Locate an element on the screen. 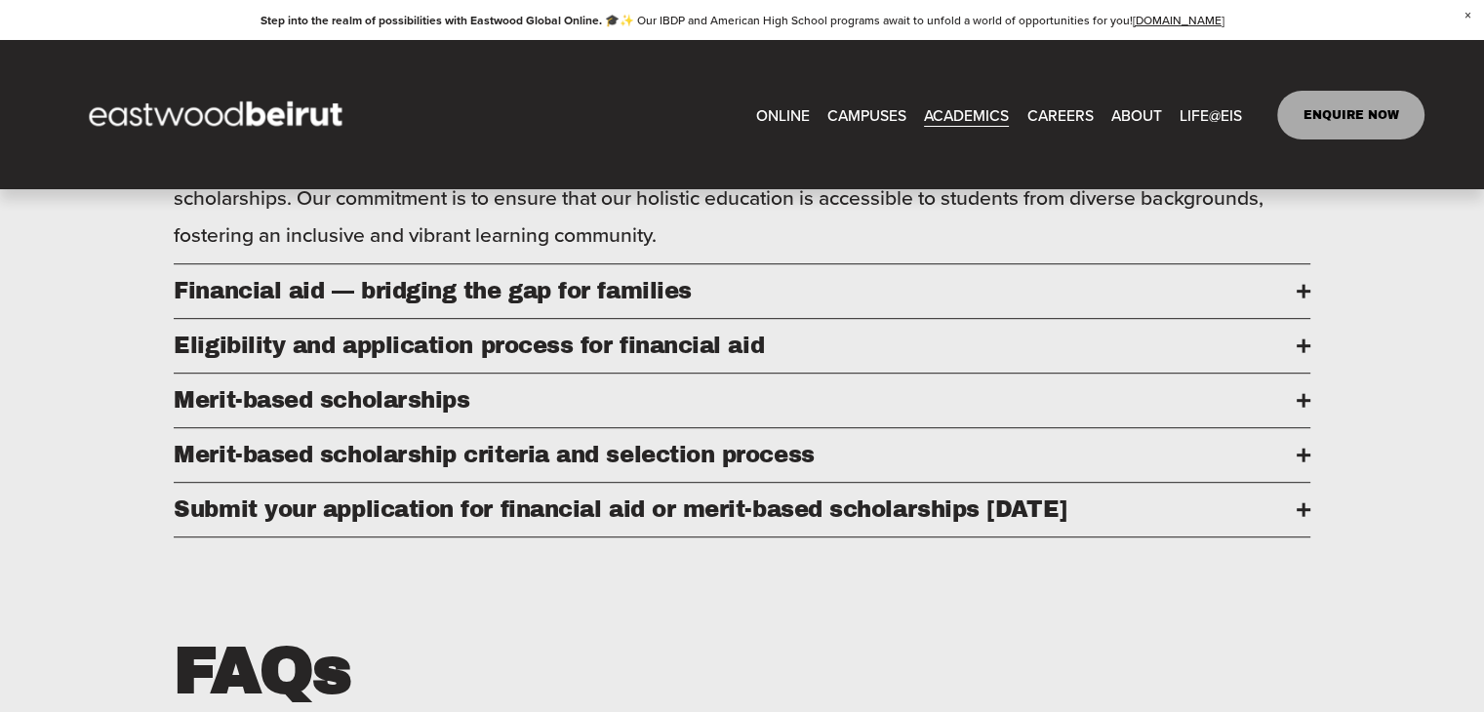 The image size is (1484, 712). span: Eligibility and application process for financial aid is located at coordinates (735, 345).